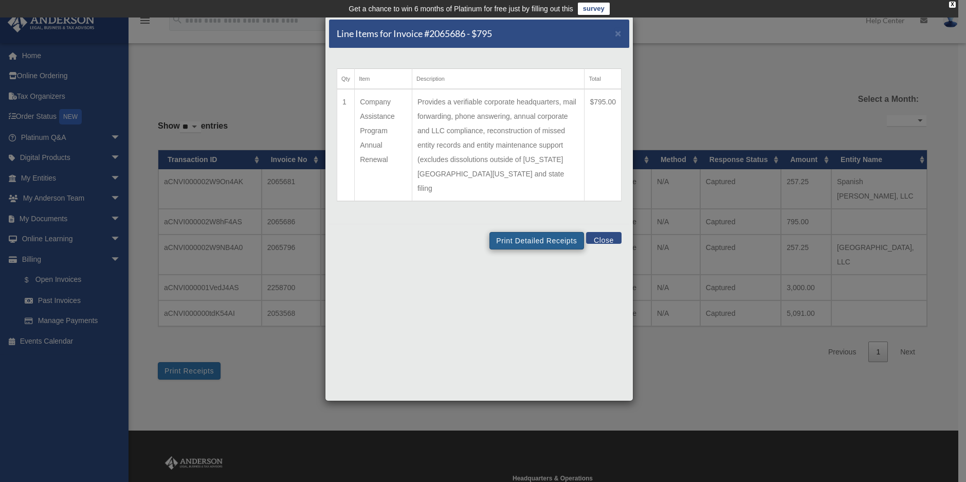 This screenshot has height=482, width=966. Describe the element at coordinates (498, 145) in the screenshot. I see `td: Provides a verifiable corporate headquarters, mail forwarding, phone answering, annual corporate ...` at that location.